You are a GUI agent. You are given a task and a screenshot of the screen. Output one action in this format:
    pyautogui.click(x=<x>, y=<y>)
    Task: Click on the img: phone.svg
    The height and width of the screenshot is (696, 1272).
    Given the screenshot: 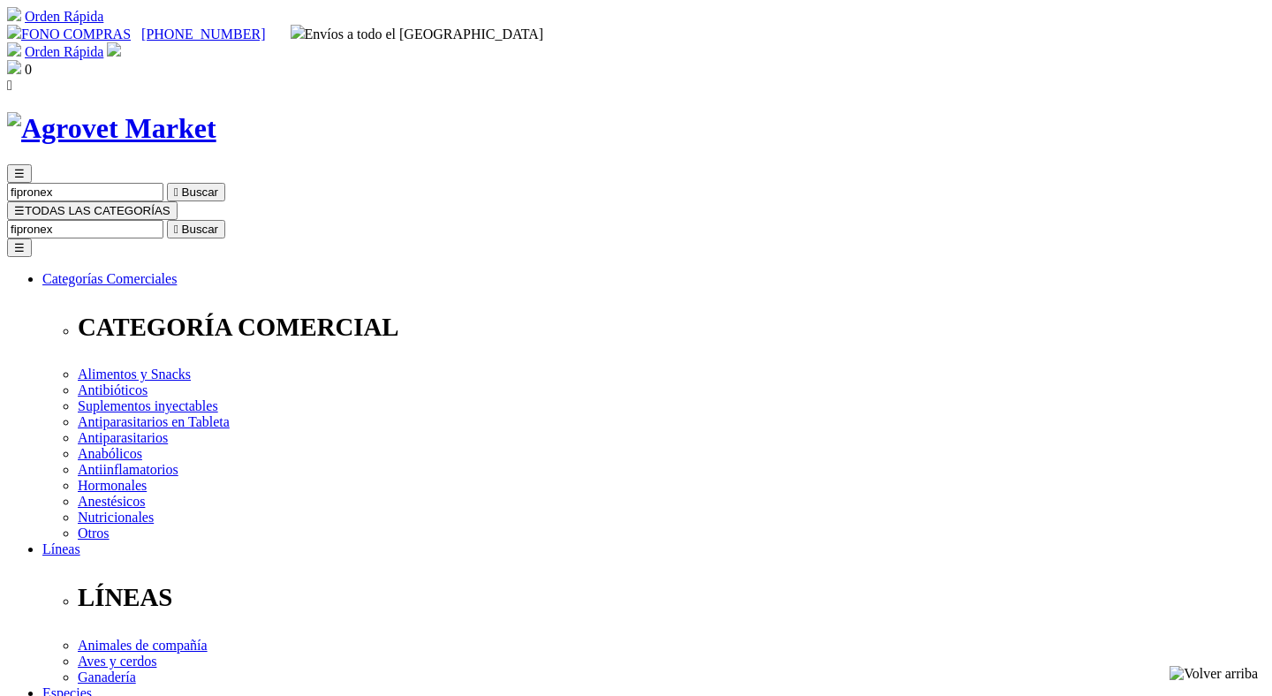 What is the action you would take?
    pyautogui.click(x=14, y=32)
    